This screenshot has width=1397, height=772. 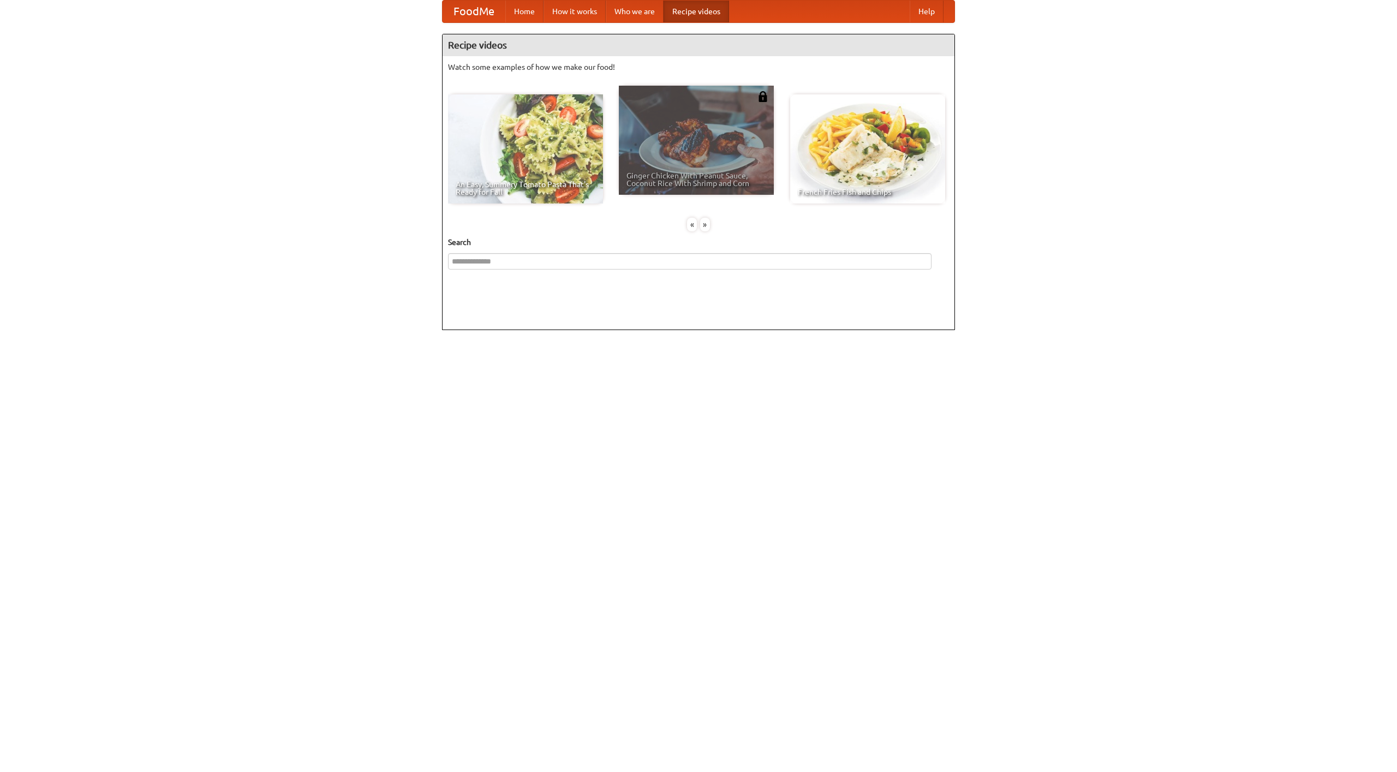 I want to click on span: French Fries Fish and Chips, so click(x=868, y=192).